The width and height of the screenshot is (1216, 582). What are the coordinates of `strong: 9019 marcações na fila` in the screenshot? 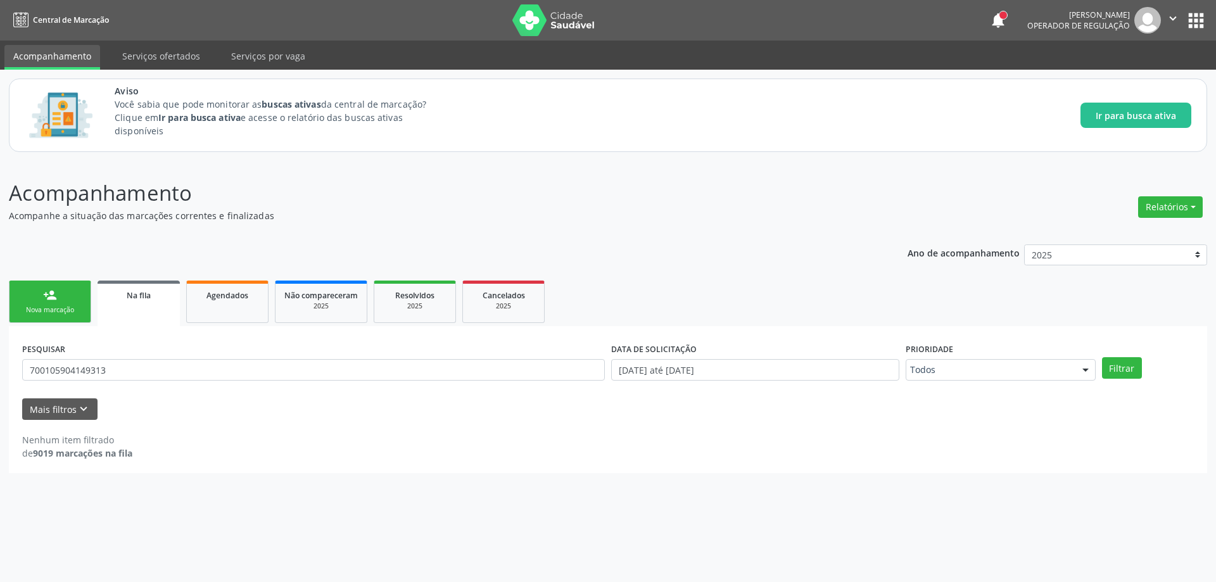 It's located at (82, 453).